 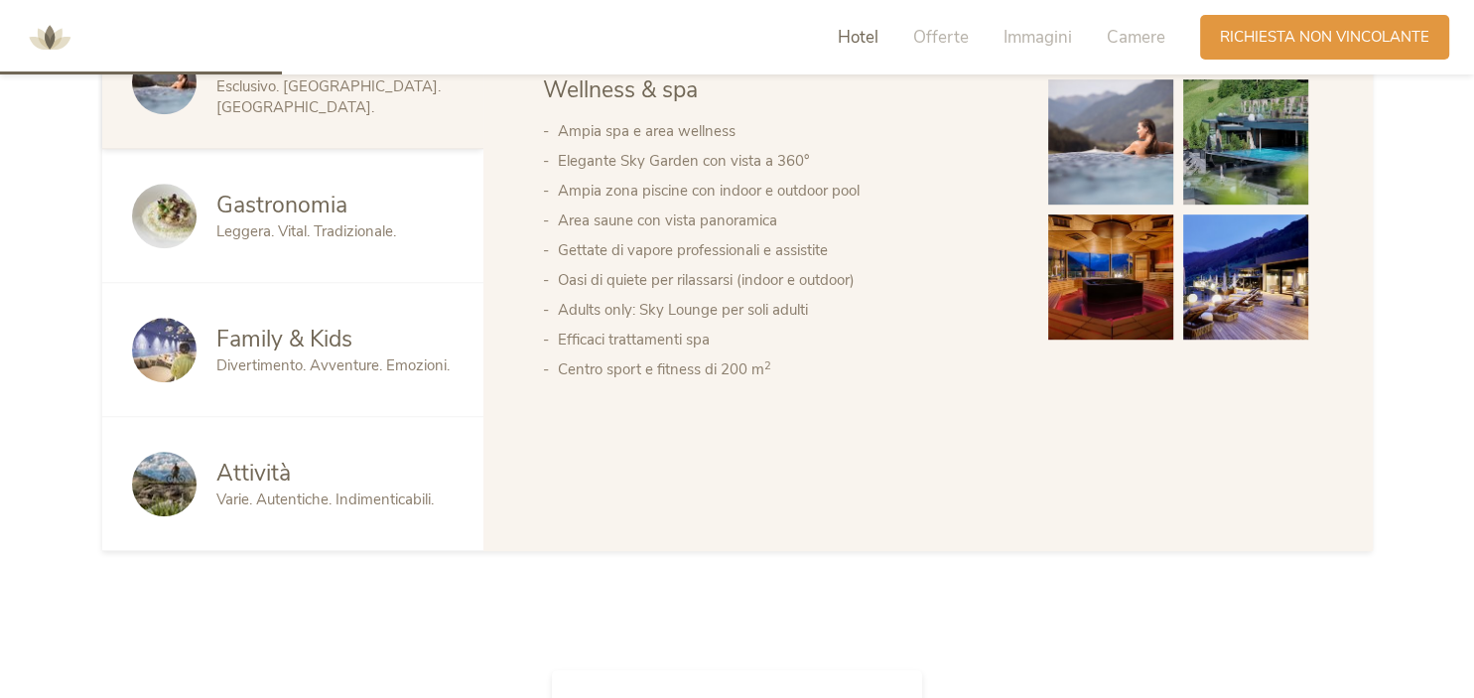 I want to click on li: Adults only: Sky Lounge per soli adulti, so click(x=783, y=310).